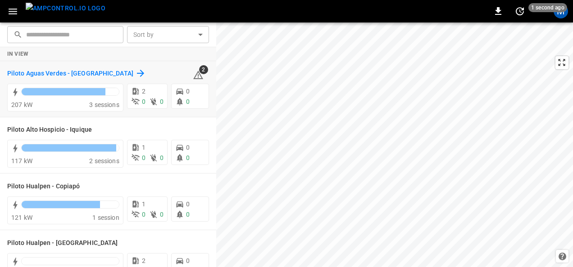  Describe the element at coordinates (22, 105) in the screenshot. I see `span: 207 kW` at that location.